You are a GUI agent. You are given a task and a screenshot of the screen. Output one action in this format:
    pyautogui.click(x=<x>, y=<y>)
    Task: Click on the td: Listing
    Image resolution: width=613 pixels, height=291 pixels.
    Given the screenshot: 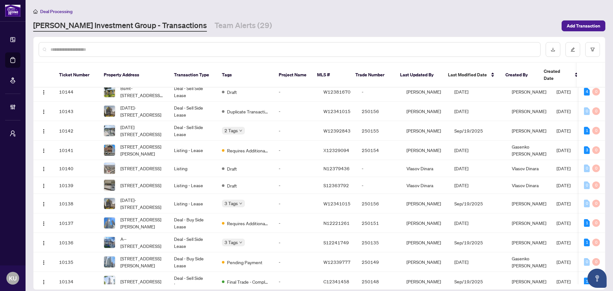 What is the action you would take?
    pyautogui.click(x=193, y=168)
    